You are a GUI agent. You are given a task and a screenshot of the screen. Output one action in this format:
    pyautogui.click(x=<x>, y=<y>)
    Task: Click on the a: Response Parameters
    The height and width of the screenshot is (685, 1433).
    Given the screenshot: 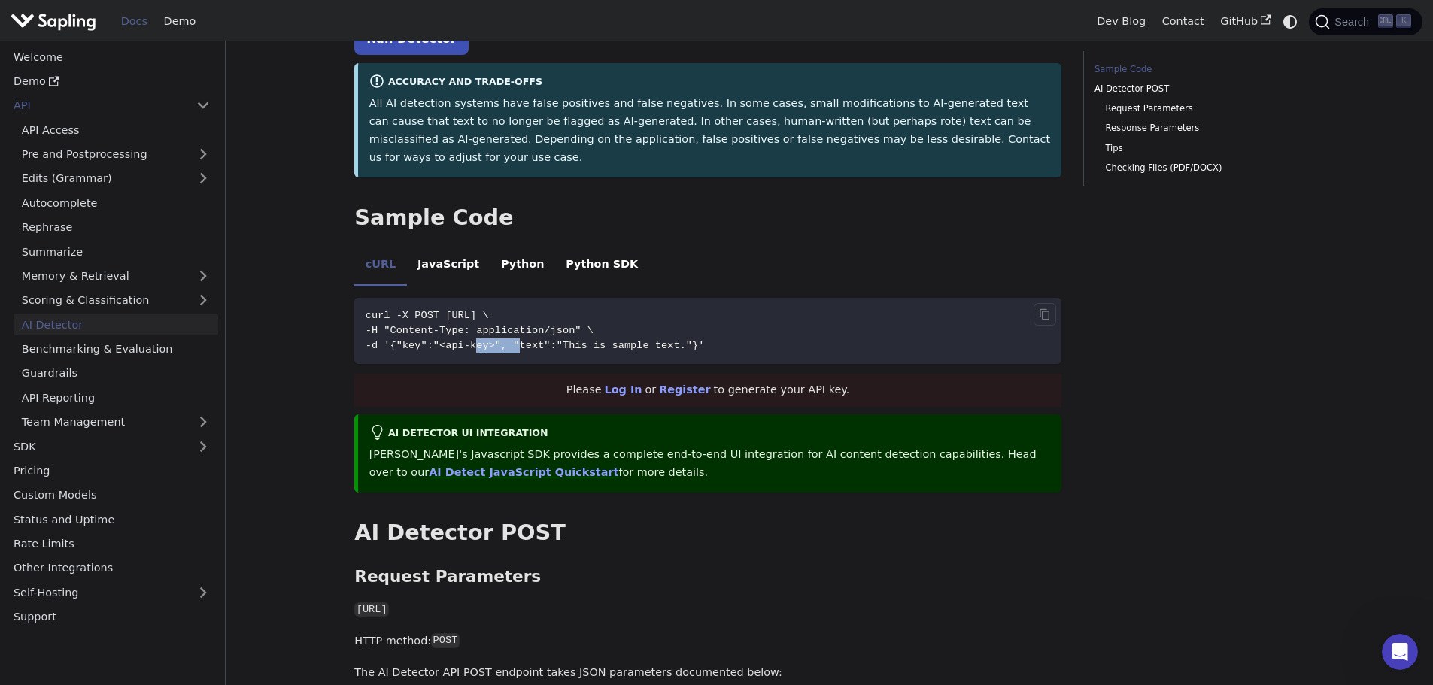 What is the action you would take?
    pyautogui.click(x=1199, y=128)
    